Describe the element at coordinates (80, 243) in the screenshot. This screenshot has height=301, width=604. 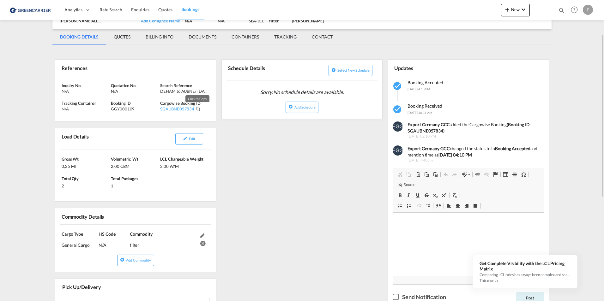
I see `div: General Cargo` at that location.